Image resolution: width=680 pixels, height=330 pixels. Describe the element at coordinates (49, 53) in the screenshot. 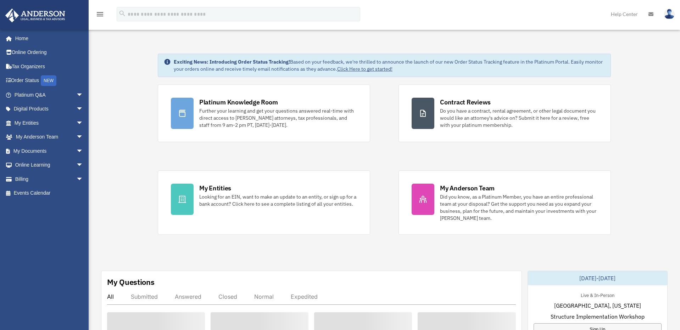

I see `a: Online Ordering` at that location.